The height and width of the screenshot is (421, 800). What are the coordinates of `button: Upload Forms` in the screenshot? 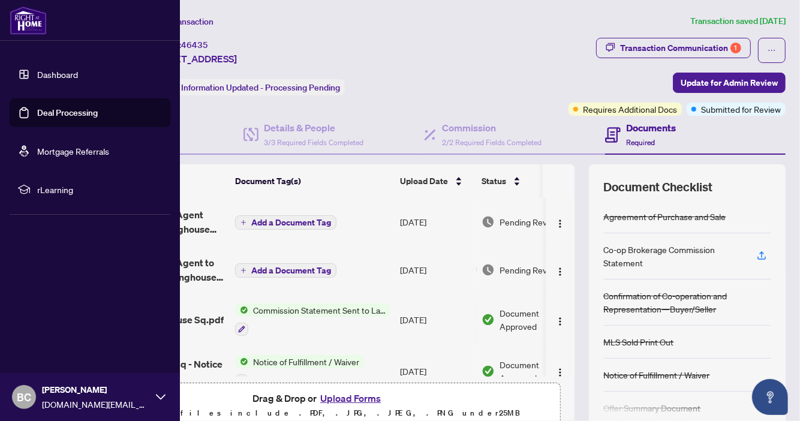 It's located at (350, 398).